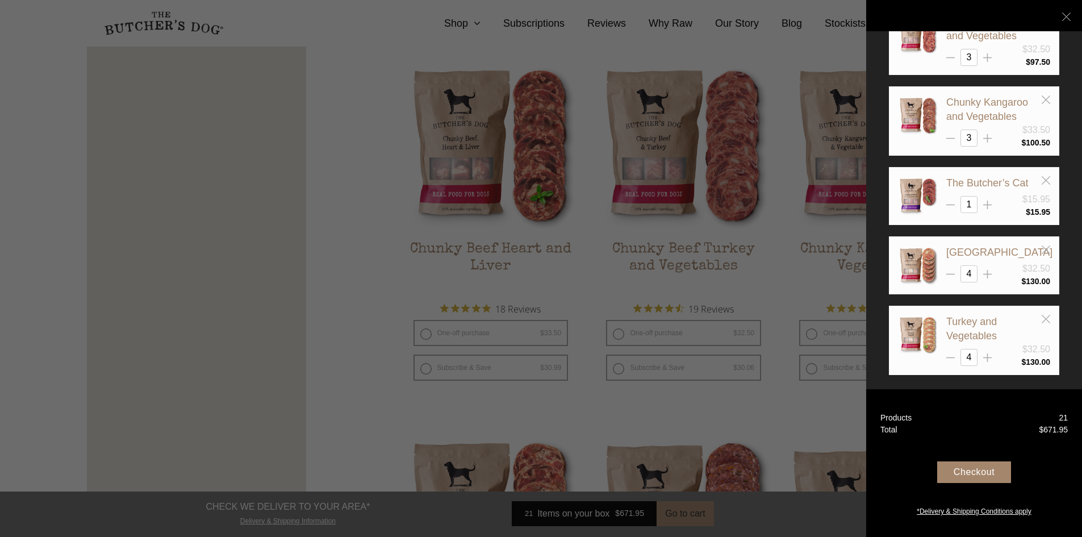 The height and width of the screenshot is (537, 1082). I want to click on a: *Delivery & Shipping Conditions apply, so click(974, 510).